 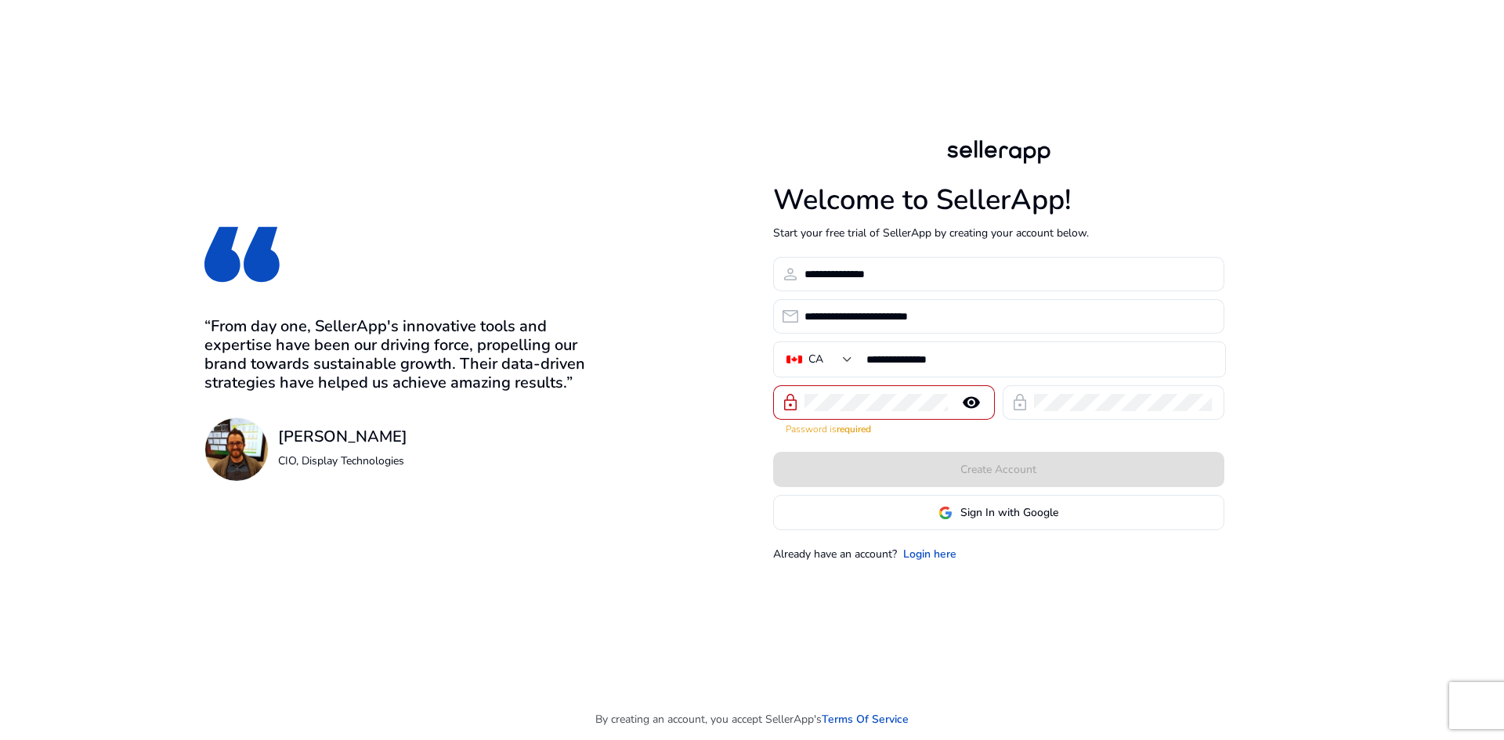 I want to click on p: CIO, Display Technologies, so click(x=342, y=461).